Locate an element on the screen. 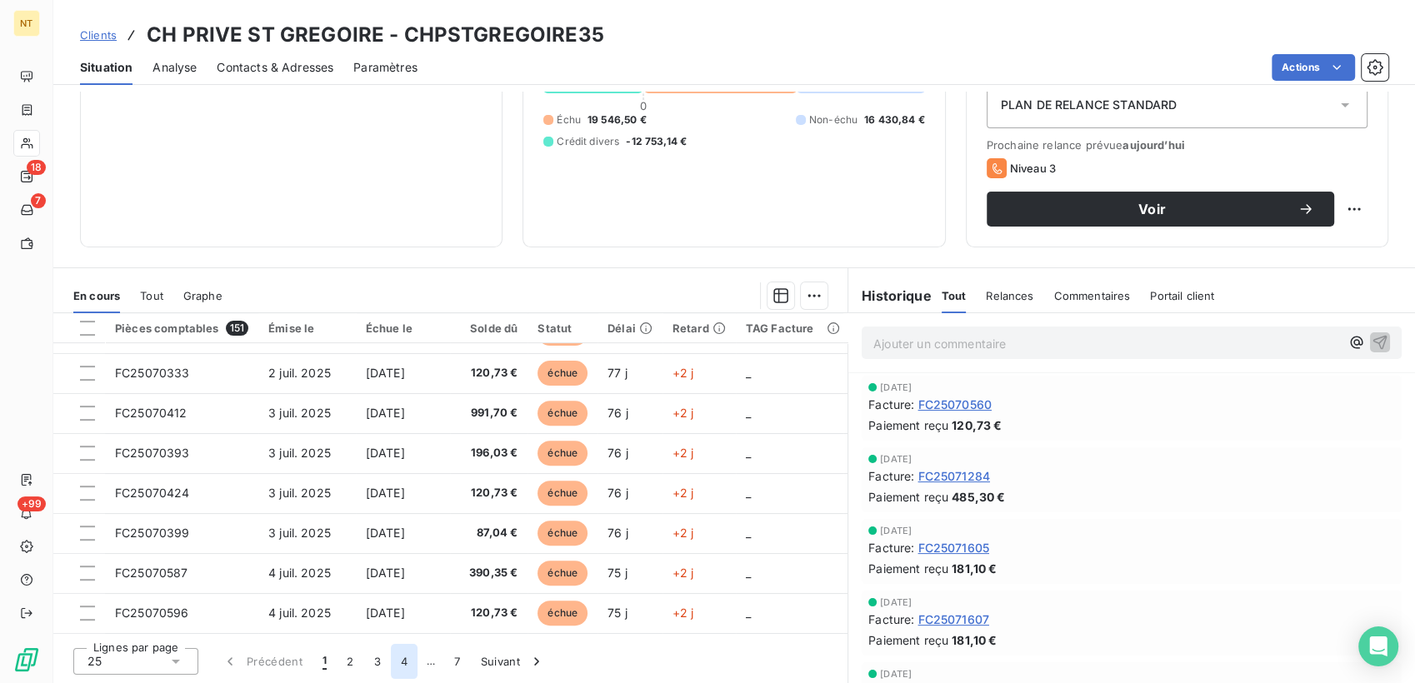  div: Open Intercom Messenger is located at coordinates (1379, 647).